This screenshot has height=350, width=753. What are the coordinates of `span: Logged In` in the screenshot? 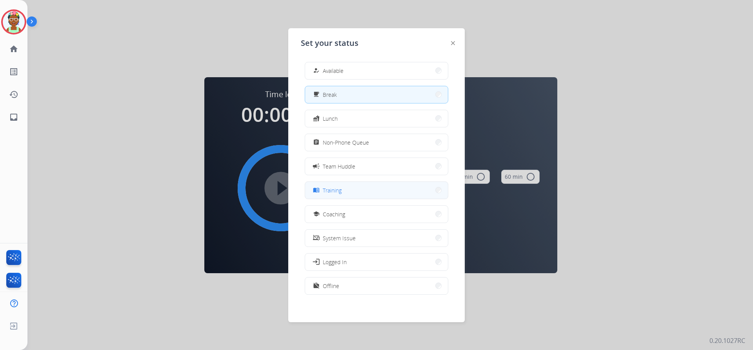 It's located at (335, 262).